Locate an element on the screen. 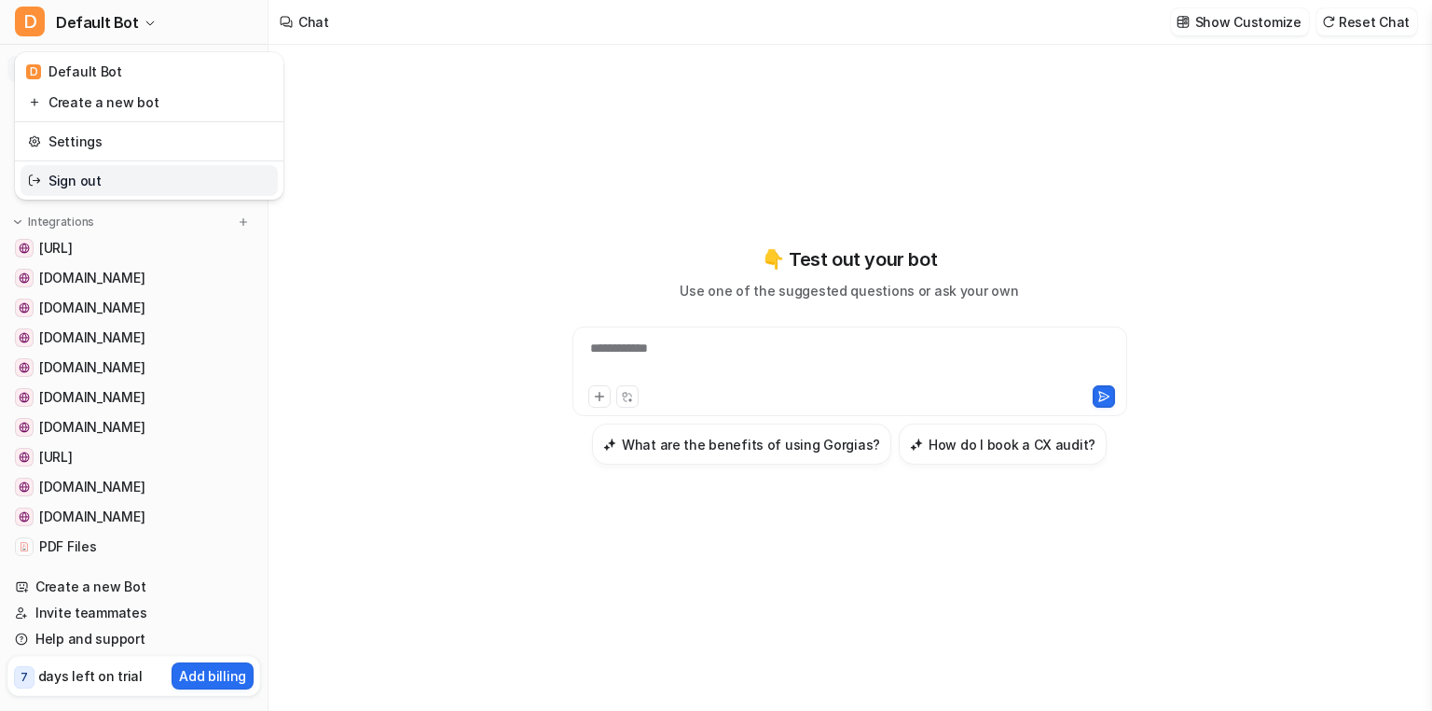 Image resolution: width=1432 pixels, height=711 pixels. a: Settings is located at coordinates (149, 141).